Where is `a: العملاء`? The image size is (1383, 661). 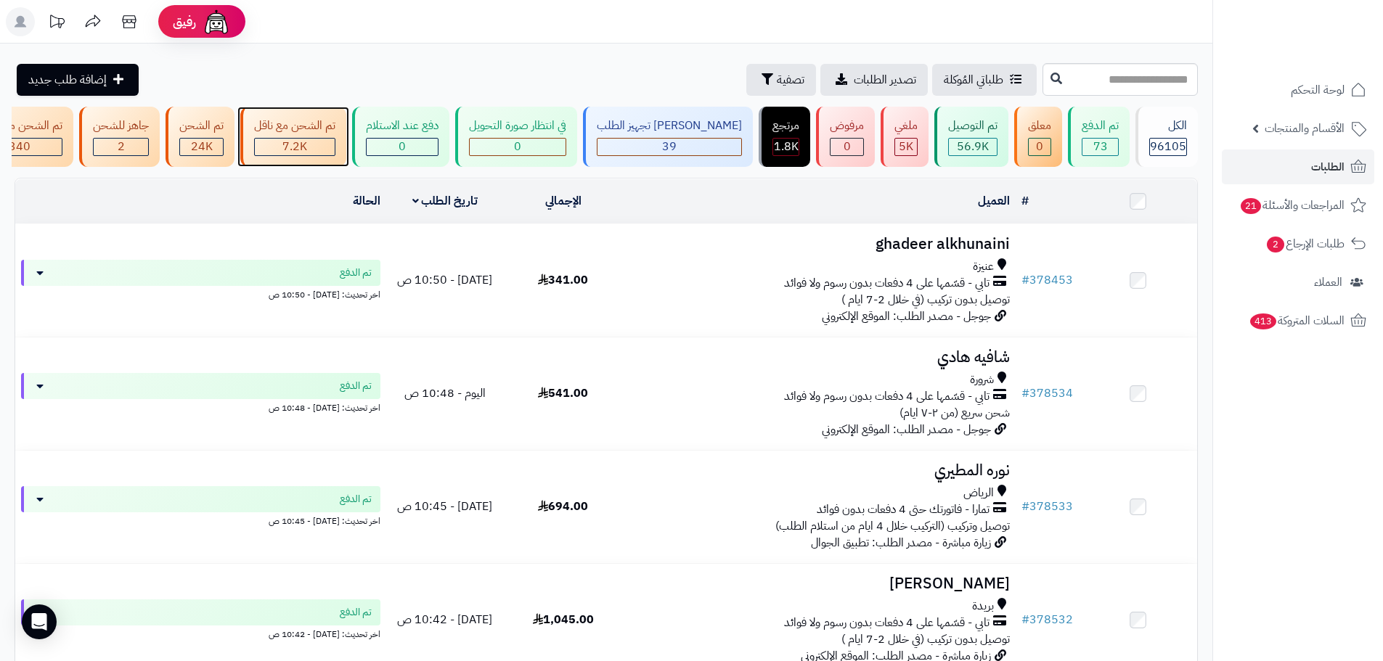
a: العملاء is located at coordinates (1298, 282).